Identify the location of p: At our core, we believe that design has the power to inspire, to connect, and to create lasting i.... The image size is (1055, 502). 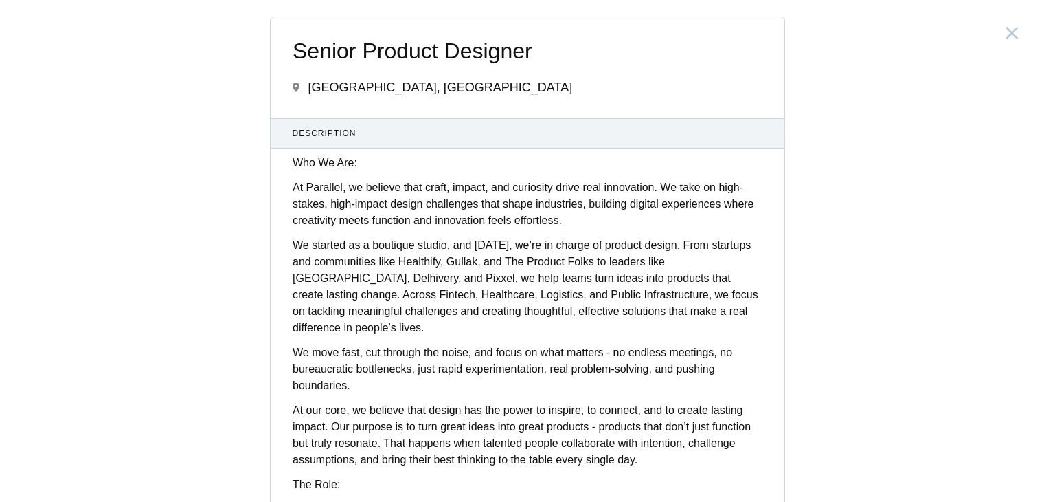
(528, 435).